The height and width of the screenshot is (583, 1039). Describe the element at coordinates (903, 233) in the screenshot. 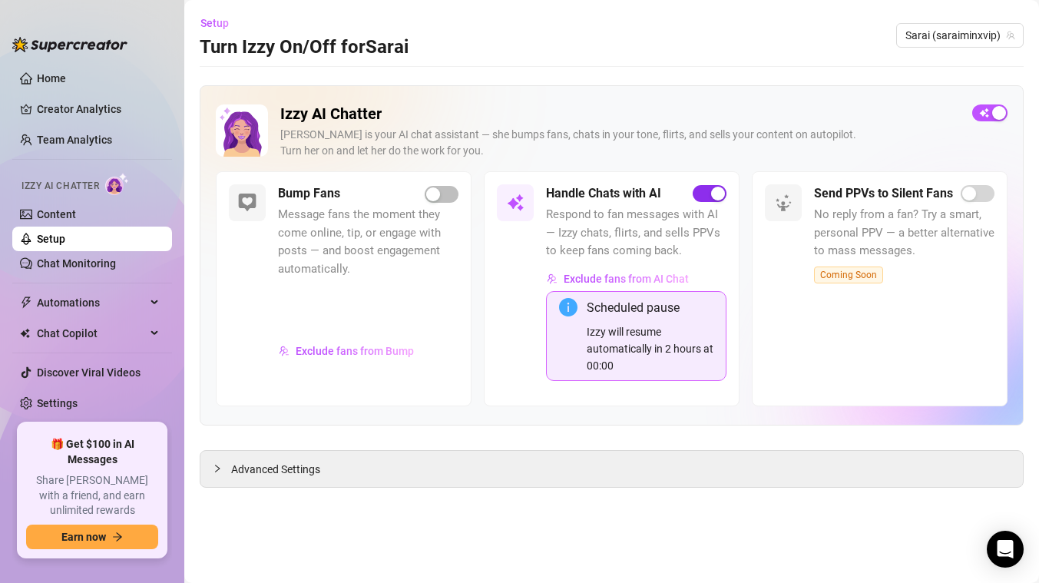

I see `span: No reply from a fan? Try a smart, personal PPV — a better alternative to mass messages.` at that location.